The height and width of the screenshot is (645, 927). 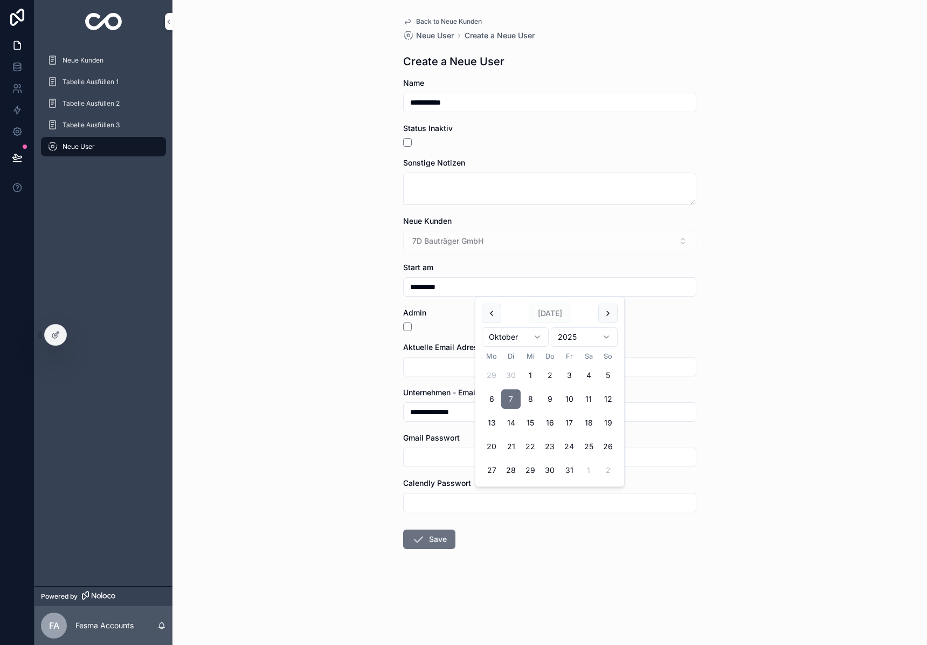 What do you see at coordinates (569, 446) in the screenshot?
I see `button: Freitag, 24. Oktober 2025` at bounding box center [569, 446].